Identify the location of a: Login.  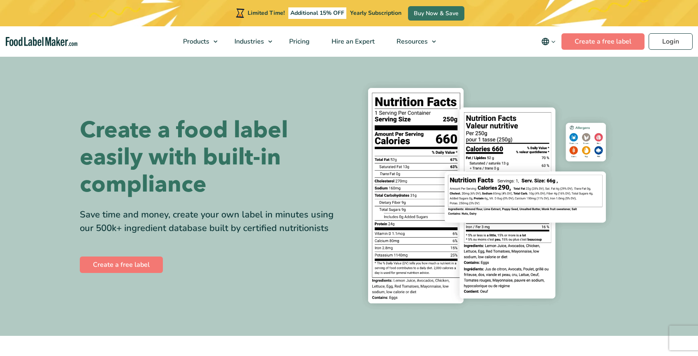
(670, 42).